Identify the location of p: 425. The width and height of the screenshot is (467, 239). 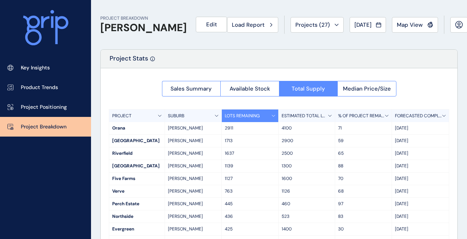
(250, 229).